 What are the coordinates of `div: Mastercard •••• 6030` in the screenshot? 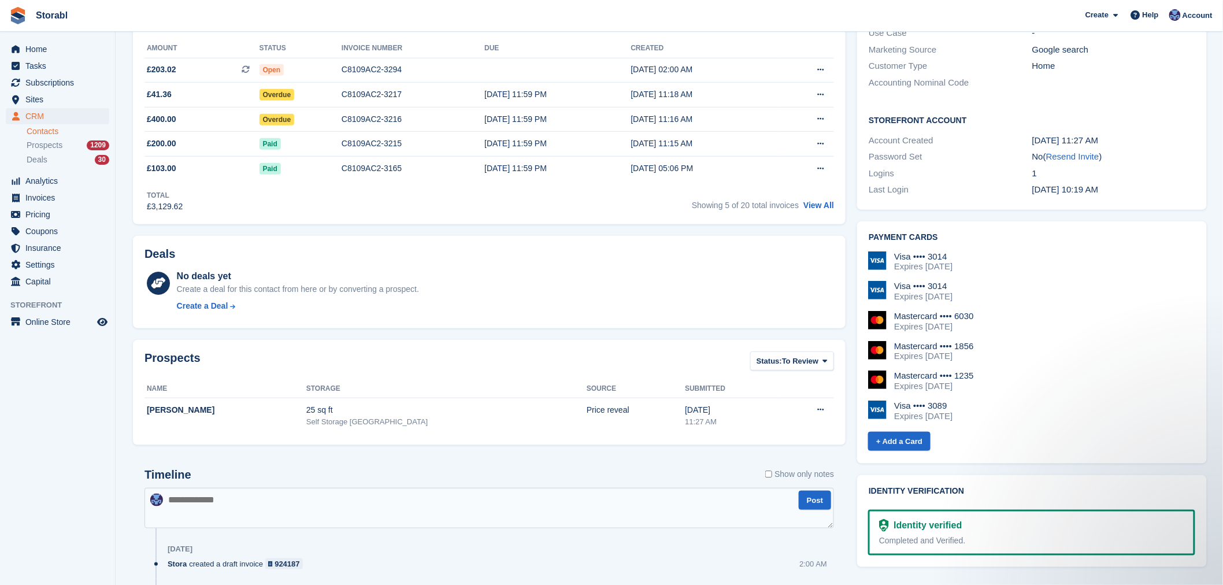 It's located at (934, 316).